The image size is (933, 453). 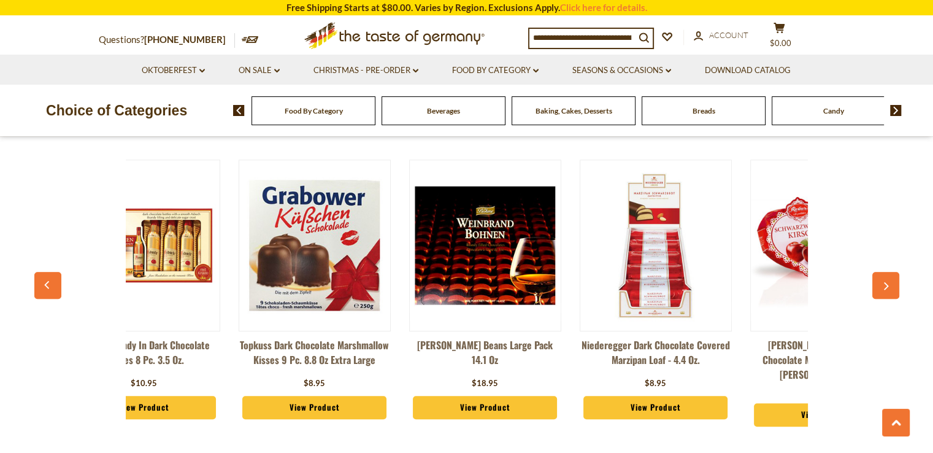 I want to click on a: Account, so click(x=721, y=36).